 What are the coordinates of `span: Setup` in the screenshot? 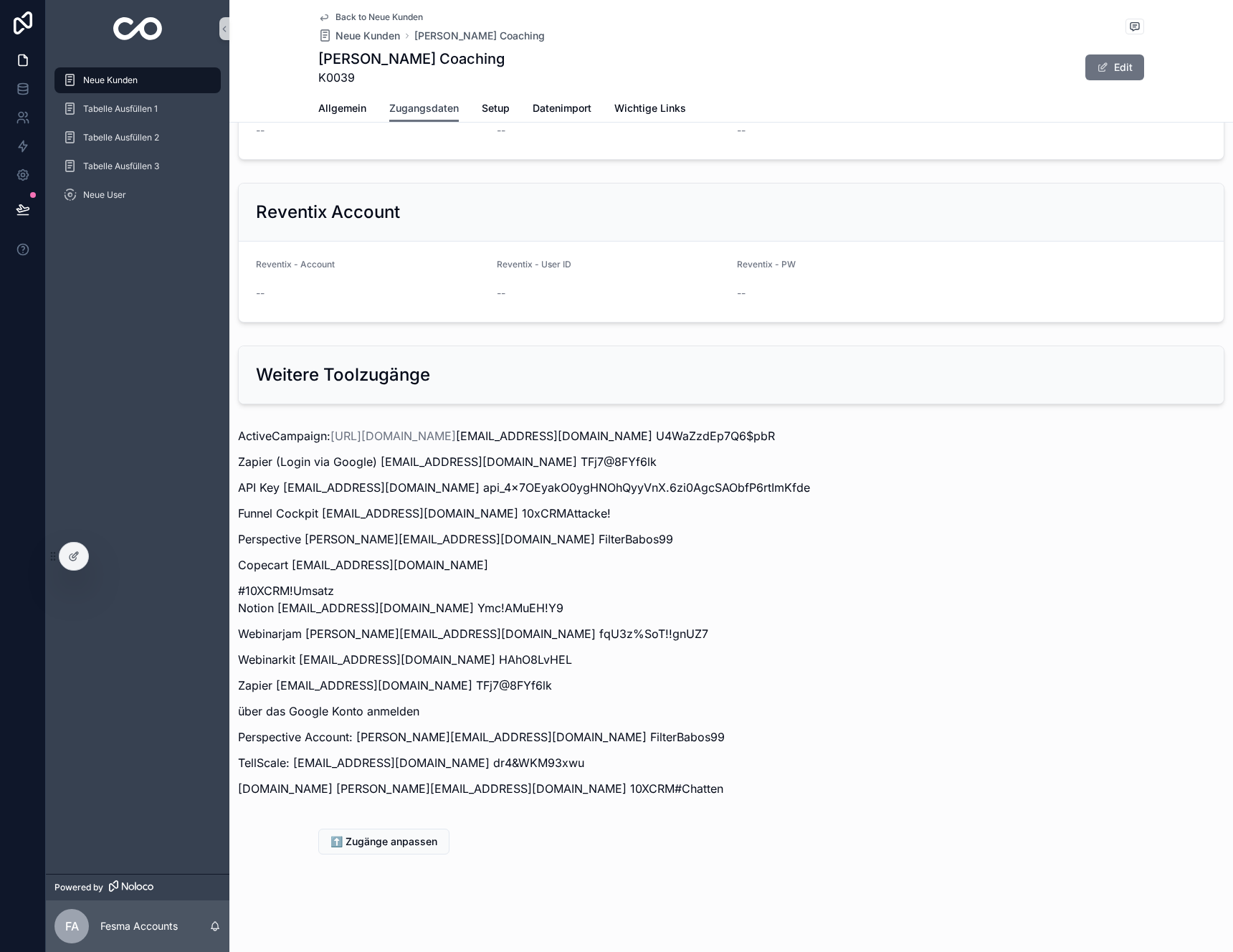 It's located at (496, 108).